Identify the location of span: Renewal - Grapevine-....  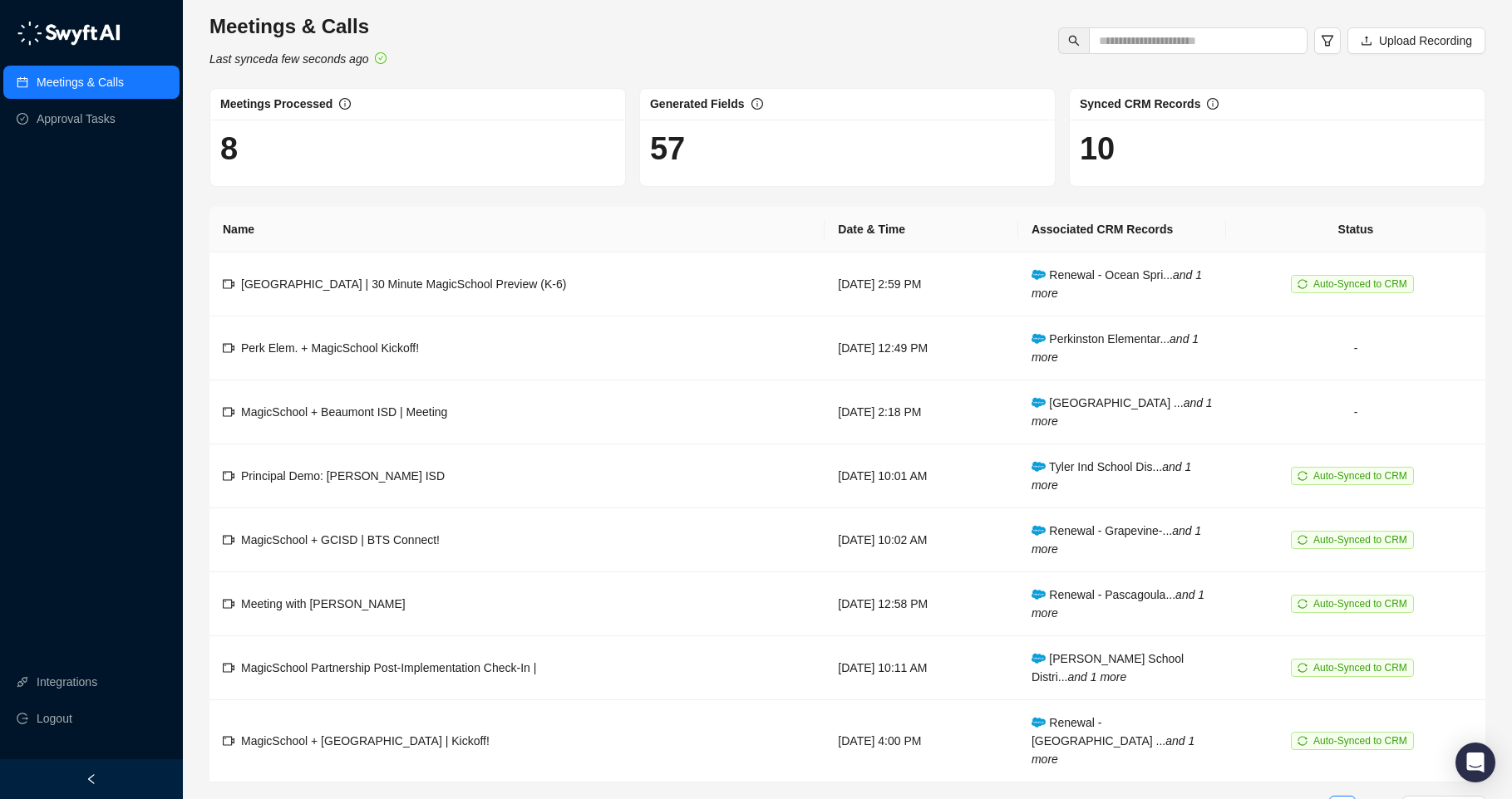
(1116, 540).